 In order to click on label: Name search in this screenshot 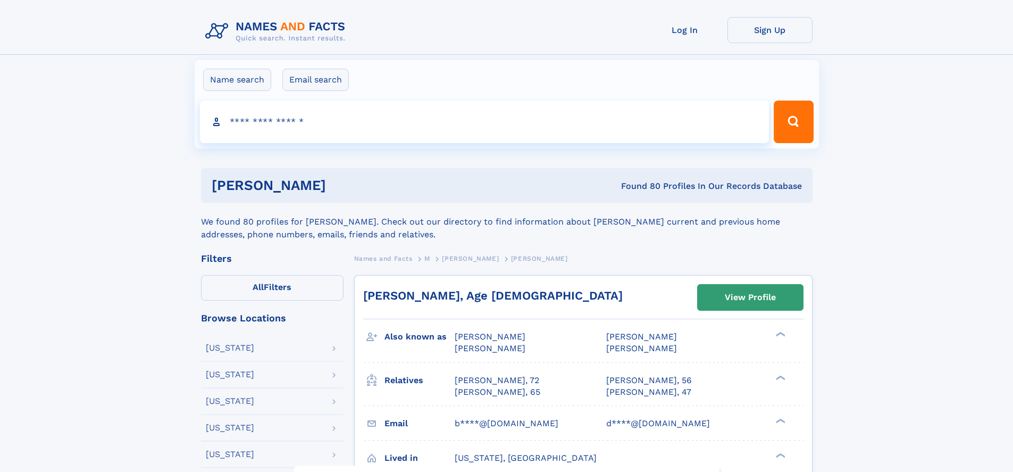, I will do `click(237, 80)`.